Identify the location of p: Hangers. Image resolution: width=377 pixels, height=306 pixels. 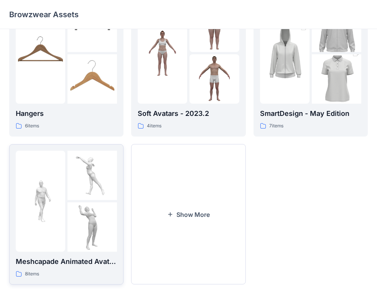
(66, 114).